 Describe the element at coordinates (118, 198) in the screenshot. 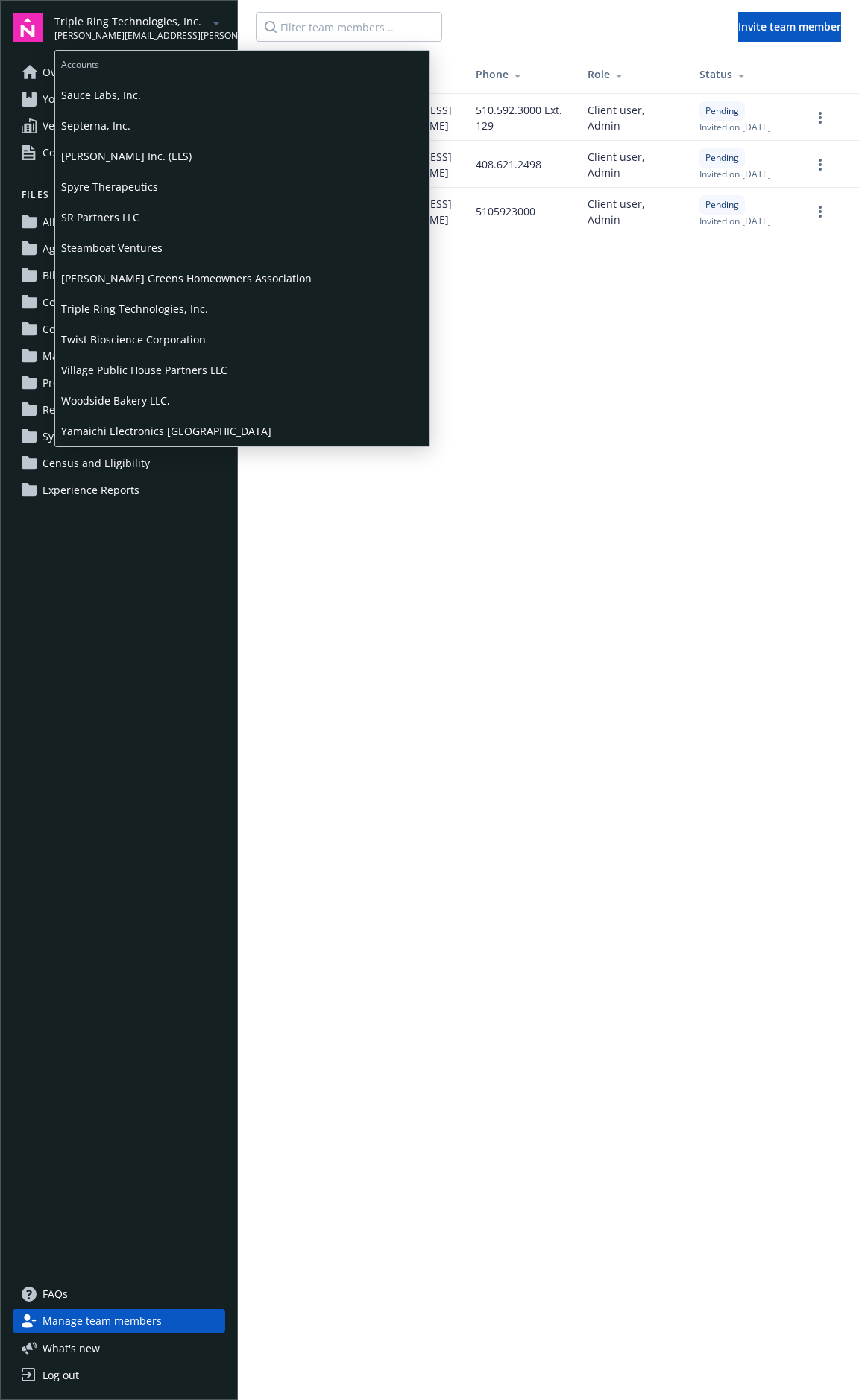

I see `button: Files` at that location.